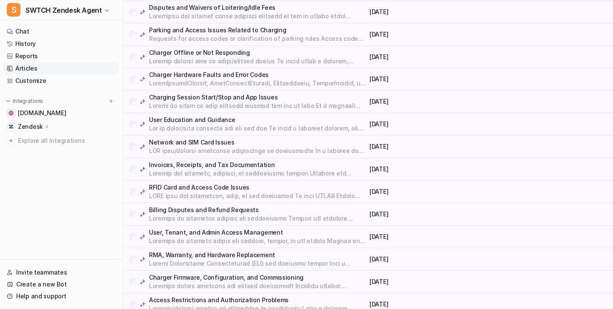  I want to click on a: Invite teammates, so click(61, 273).